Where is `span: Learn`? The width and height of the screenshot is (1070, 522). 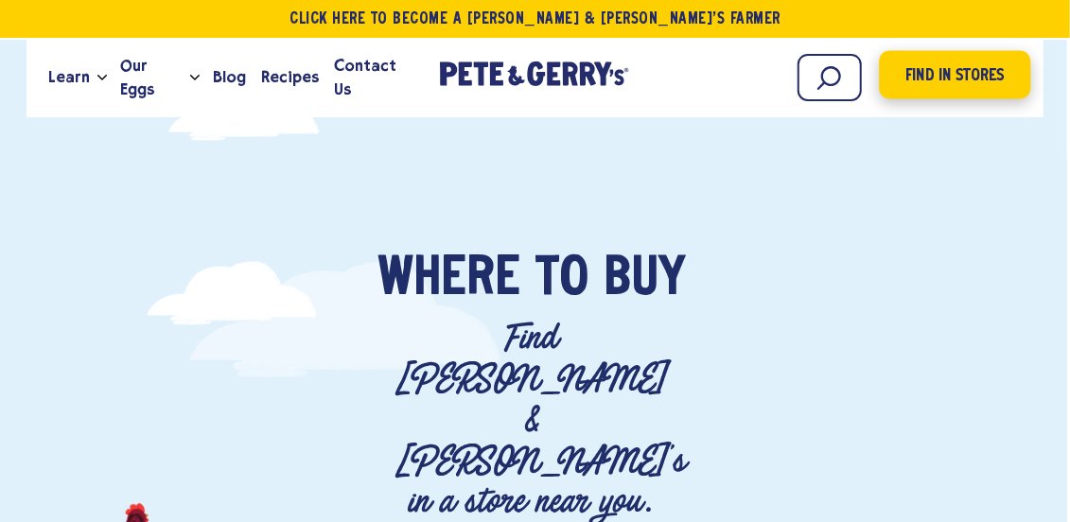
span: Learn is located at coordinates (69, 77).